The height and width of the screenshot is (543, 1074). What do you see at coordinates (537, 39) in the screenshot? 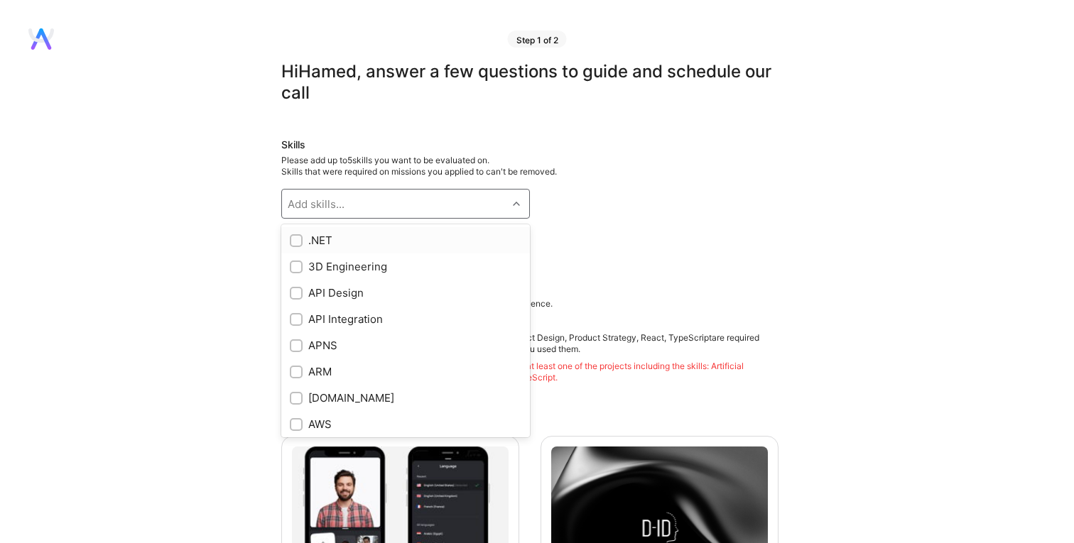
I see `div: Step 1 of 2` at bounding box center [537, 39].